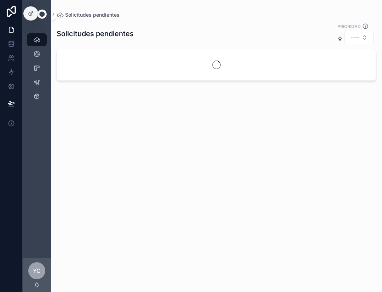  I want to click on span: YC, so click(37, 270).